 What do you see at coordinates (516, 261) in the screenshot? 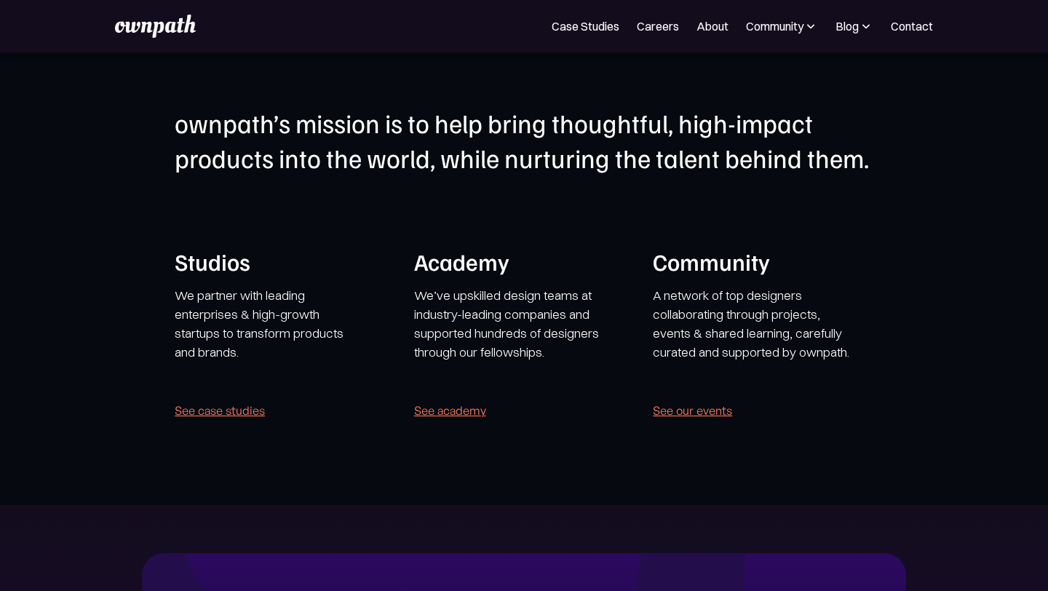
I see `h1: Academy` at bounding box center [516, 261].